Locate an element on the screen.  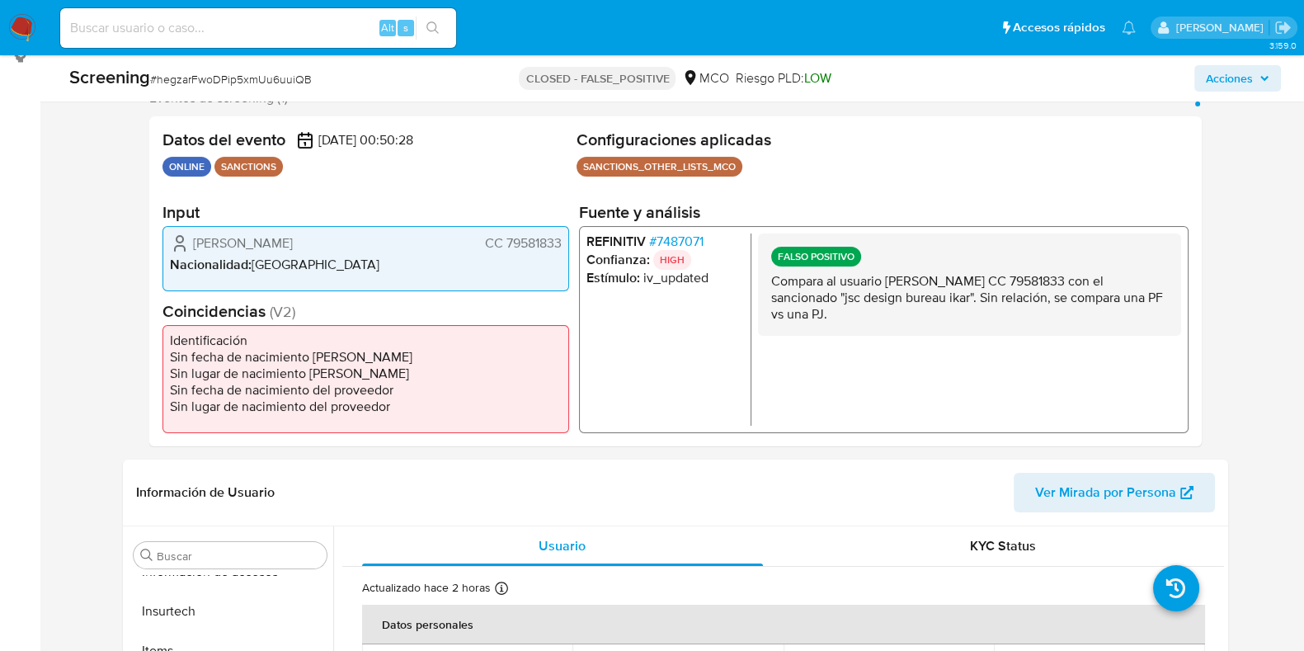
p: CLOSED - FALSE_POSITIVE is located at coordinates (597, 78).